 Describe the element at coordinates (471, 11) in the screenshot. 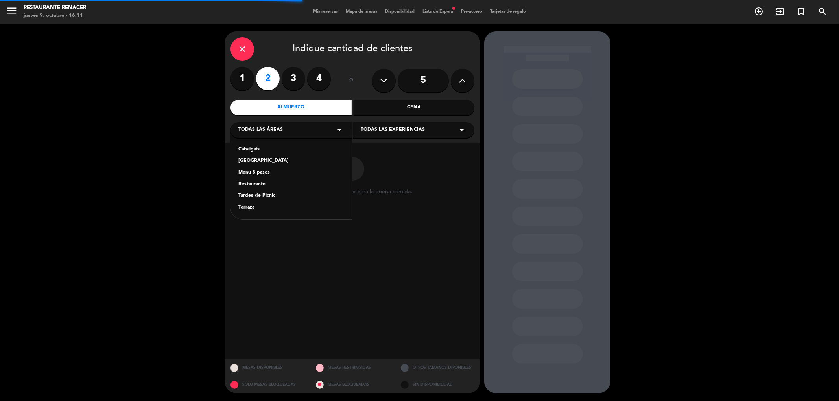

I see `span: Pre-acceso` at that location.